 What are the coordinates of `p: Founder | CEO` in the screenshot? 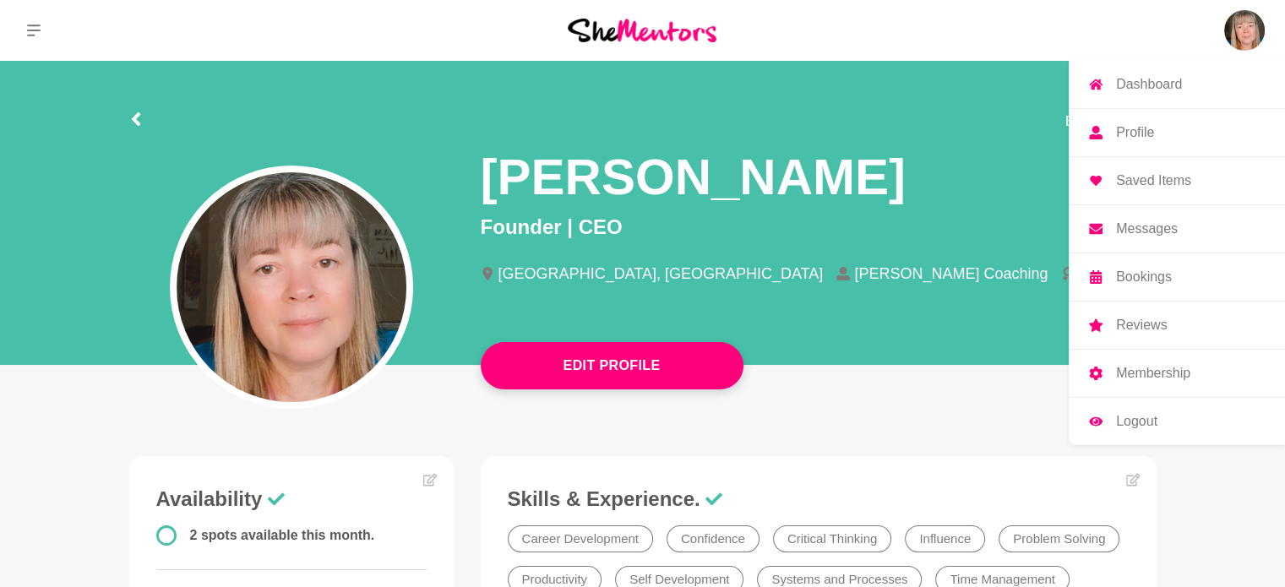 It's located at (819, 227).